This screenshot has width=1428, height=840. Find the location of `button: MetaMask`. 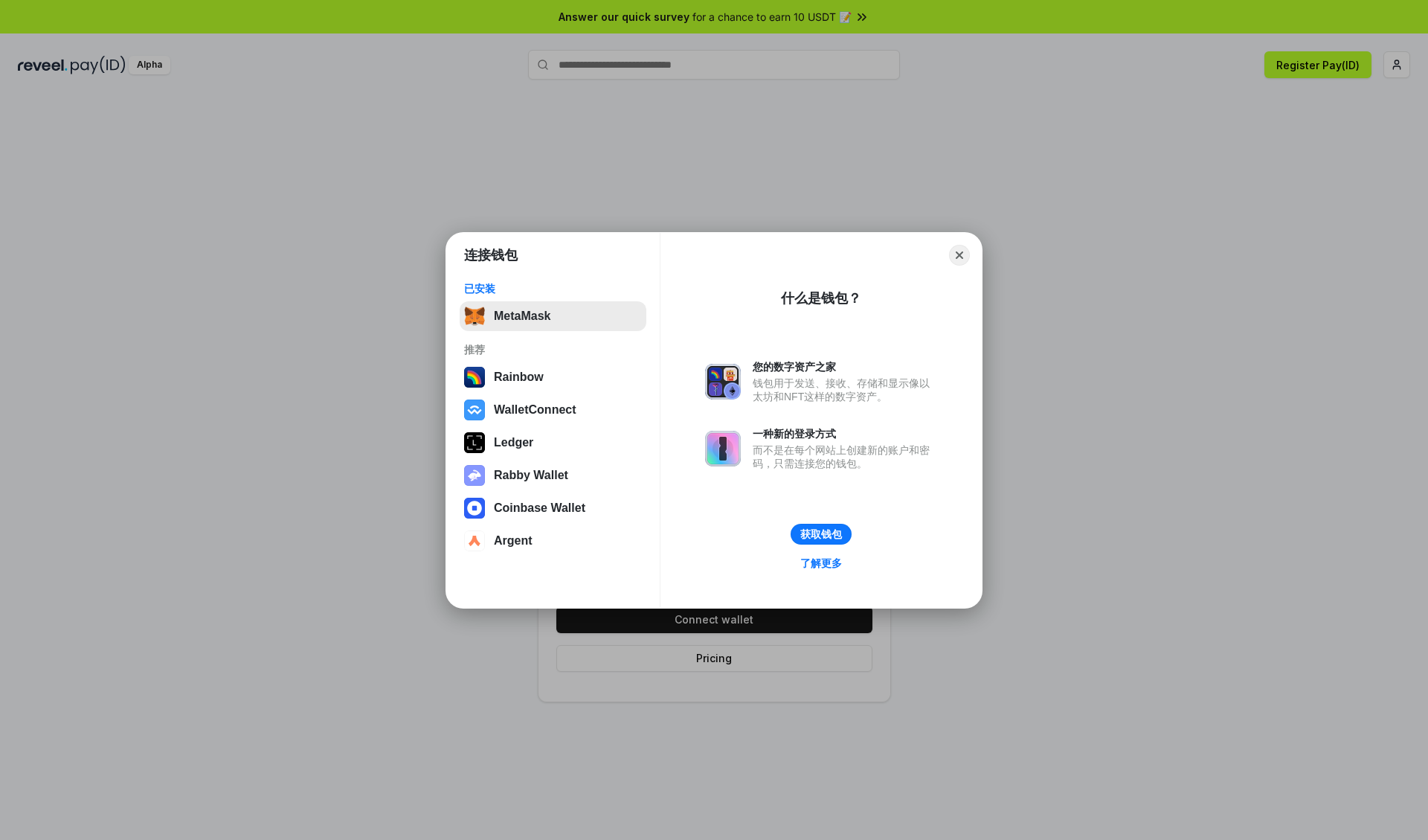

button: MetaMask is located at coordinates (553, 316).